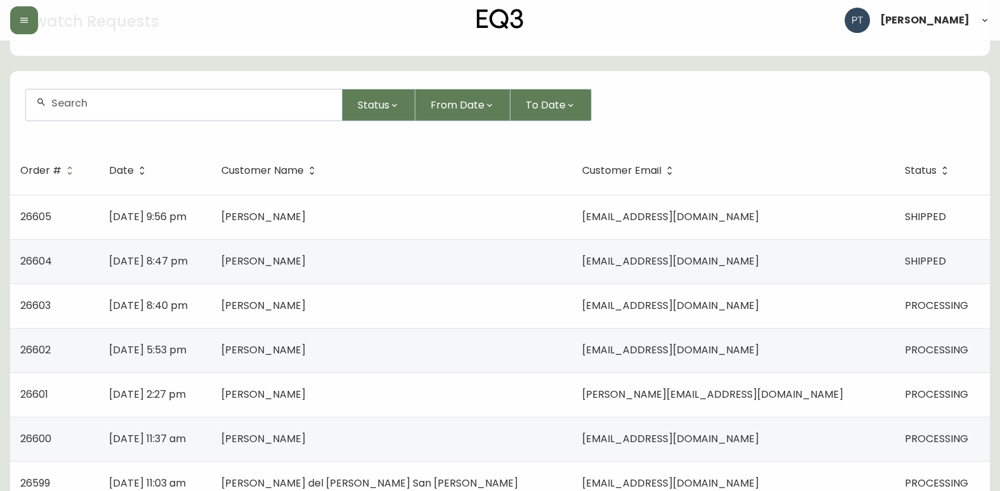 Image resolution: width=1000 pixels, height=491 pixels. I want to click on span: 26599, so click(35, 483).